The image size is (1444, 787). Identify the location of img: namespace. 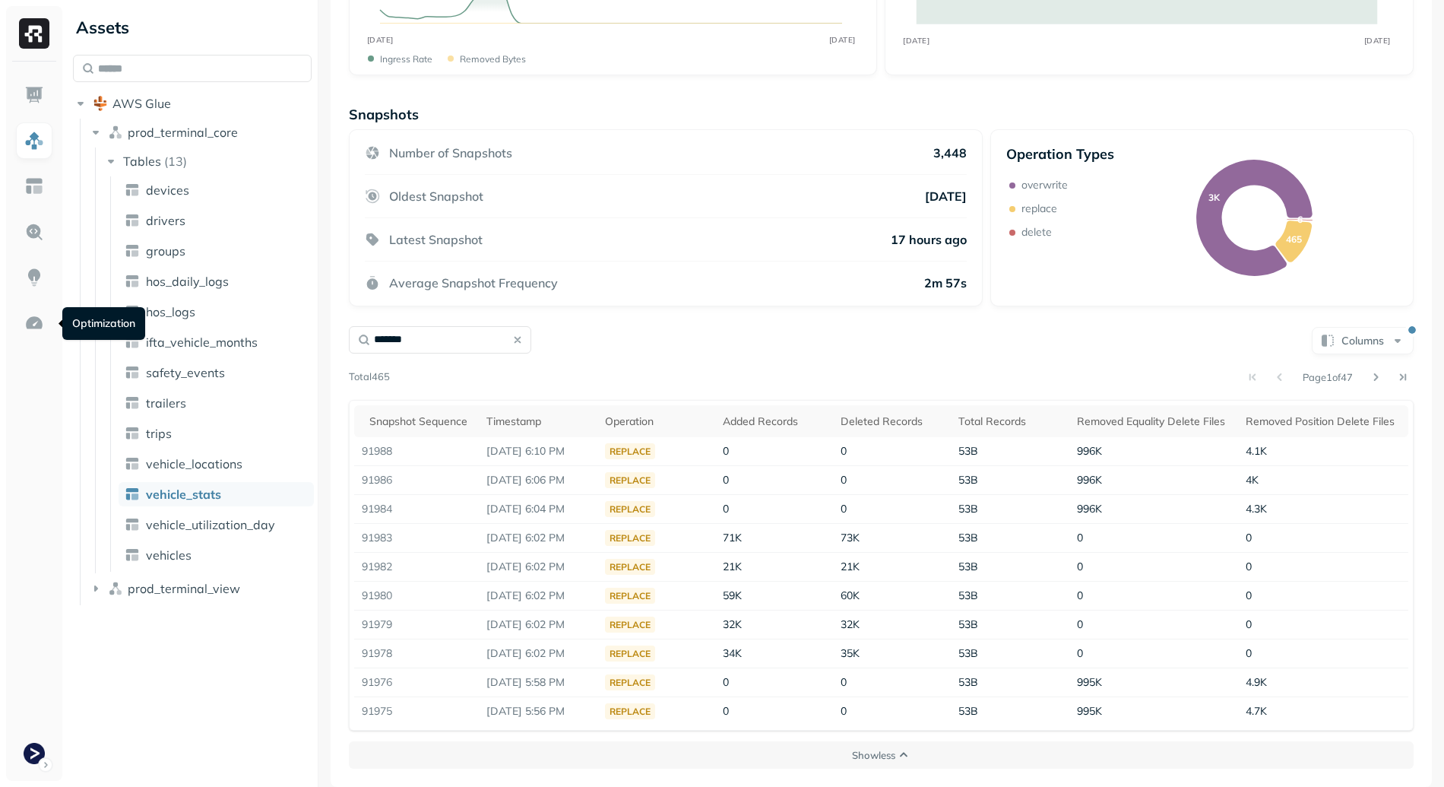
(116, 588).